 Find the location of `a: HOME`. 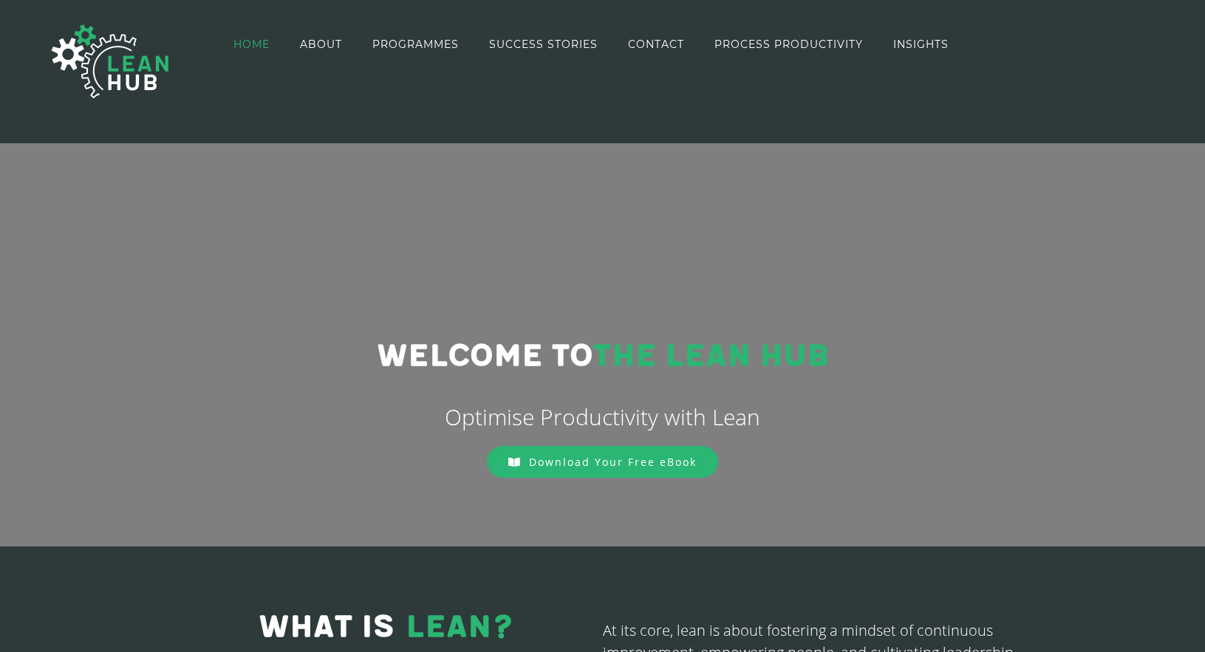

a: HOME is located at coordinates (251, 44).